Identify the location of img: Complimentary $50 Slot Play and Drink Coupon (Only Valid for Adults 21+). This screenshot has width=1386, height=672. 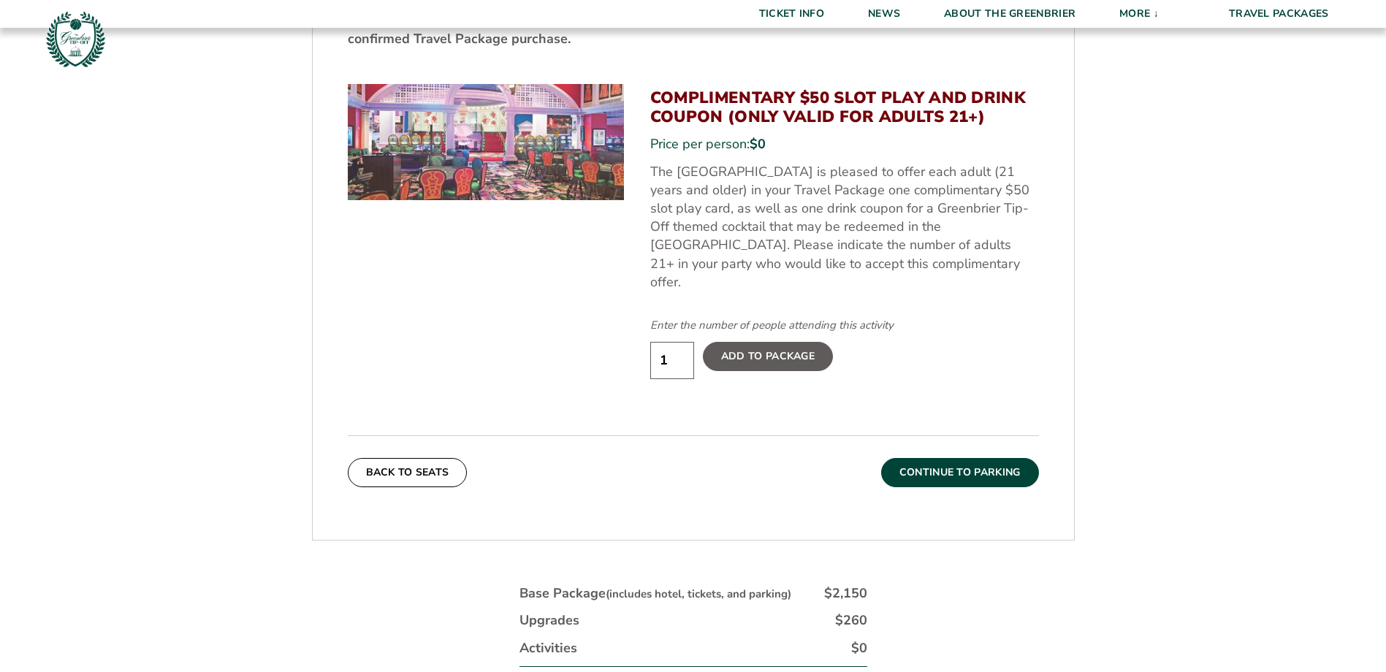
(486, 143).